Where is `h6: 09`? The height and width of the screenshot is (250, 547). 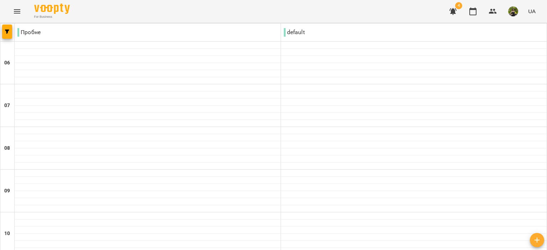 h6: 09 is located at coordinates (7, 191).